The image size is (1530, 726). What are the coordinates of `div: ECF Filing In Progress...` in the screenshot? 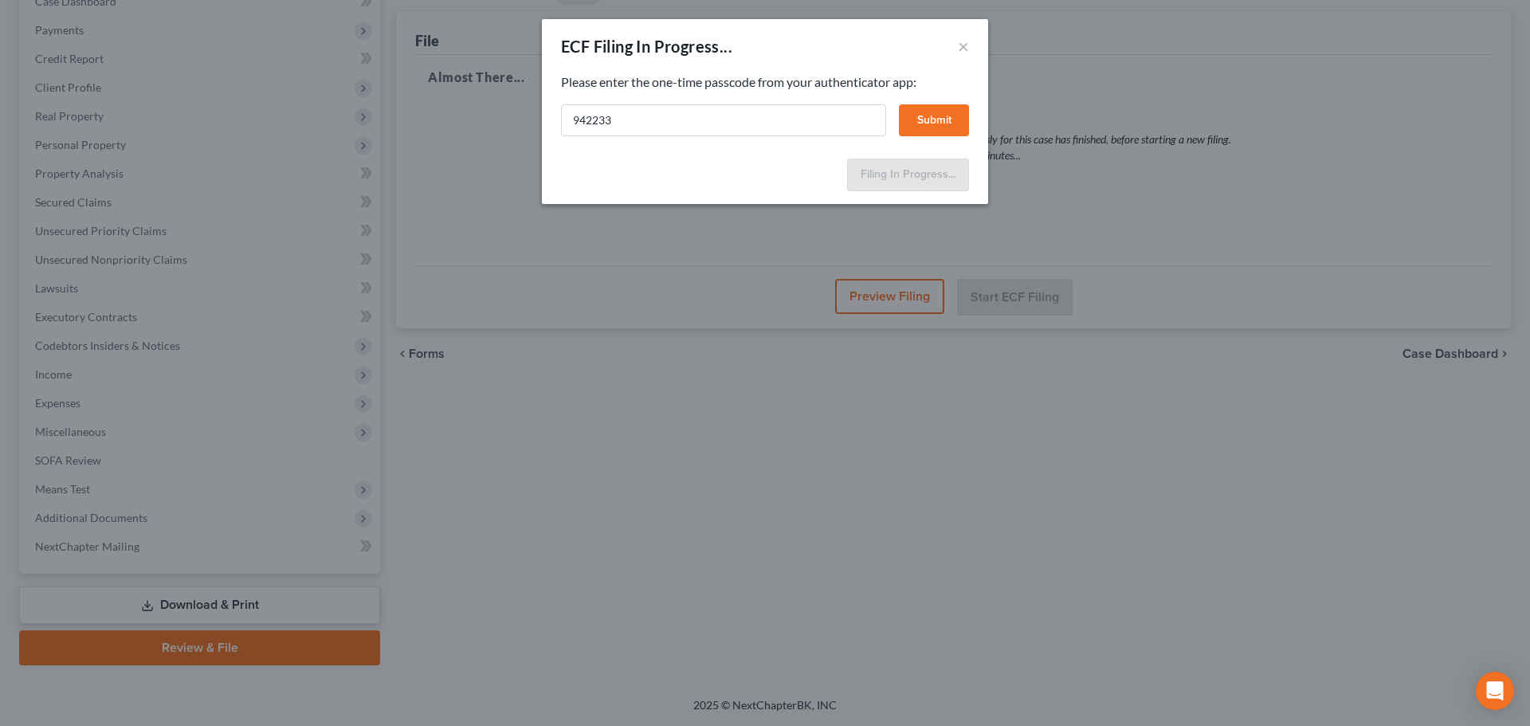 It's located at (646, 46).